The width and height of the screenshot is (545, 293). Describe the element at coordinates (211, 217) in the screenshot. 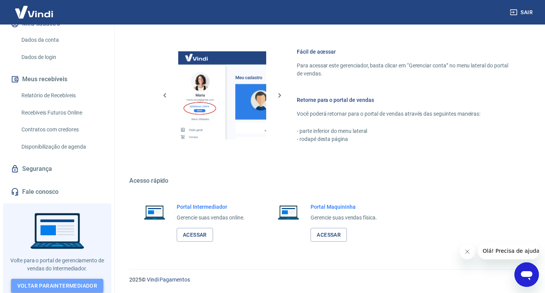

I see `p: Gerencie suas vendas online.` at that location.